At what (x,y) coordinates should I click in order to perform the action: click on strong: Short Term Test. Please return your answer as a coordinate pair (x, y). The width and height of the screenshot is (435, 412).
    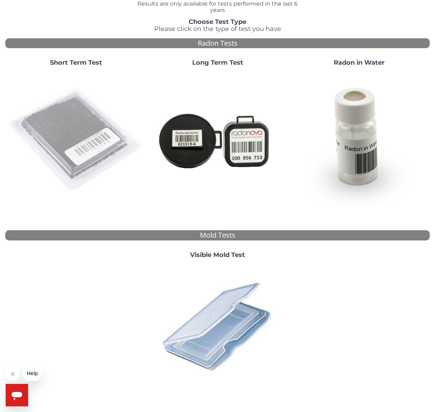
    Looking at the image, I should click on (76, 63).